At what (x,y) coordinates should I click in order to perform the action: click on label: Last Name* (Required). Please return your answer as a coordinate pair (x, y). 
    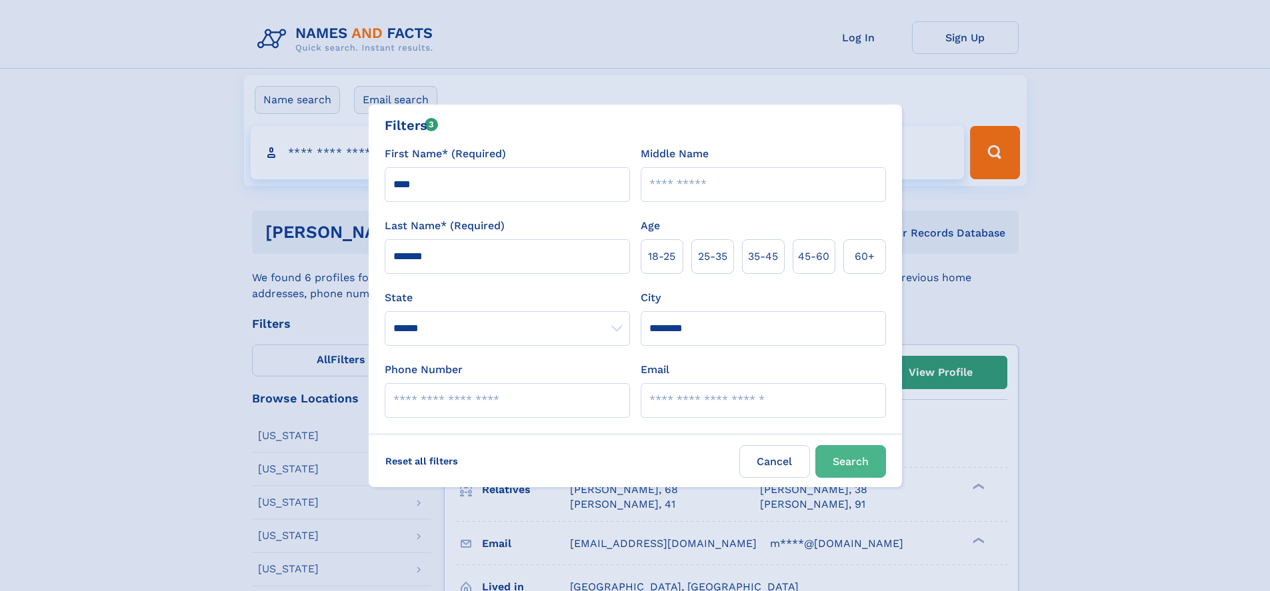
    Looking at the image, I should click on (445, 226).